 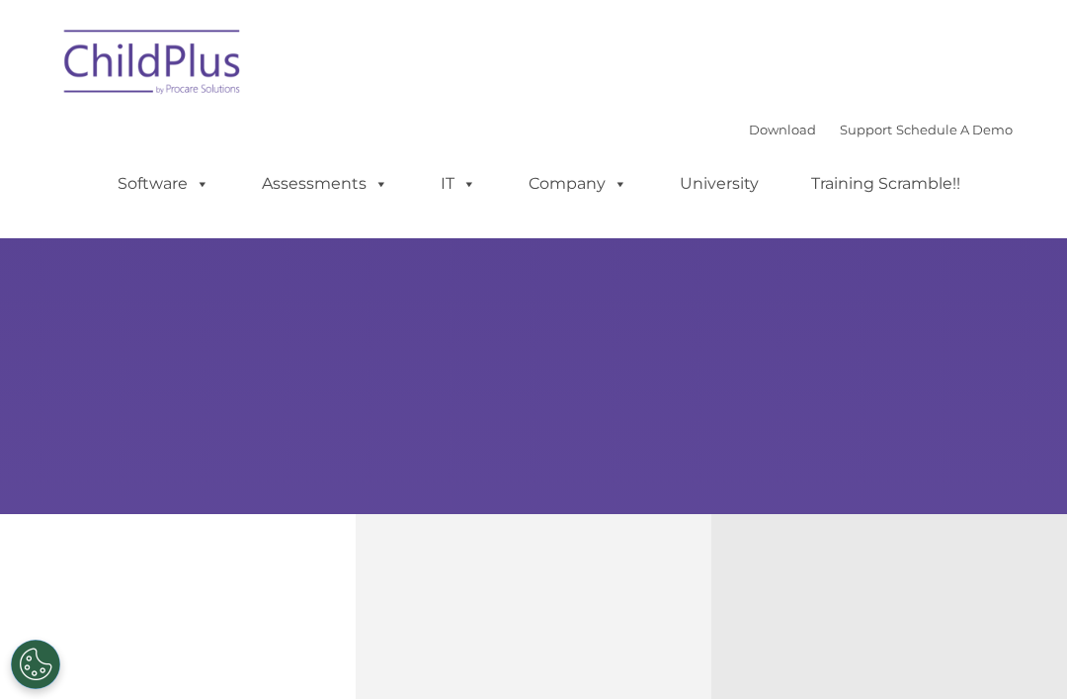 What do you see at coordinates (153, 65) in the screenshot?
I see `img: ChildPlus by Procare Solutions` at bounding box center [153, 65].